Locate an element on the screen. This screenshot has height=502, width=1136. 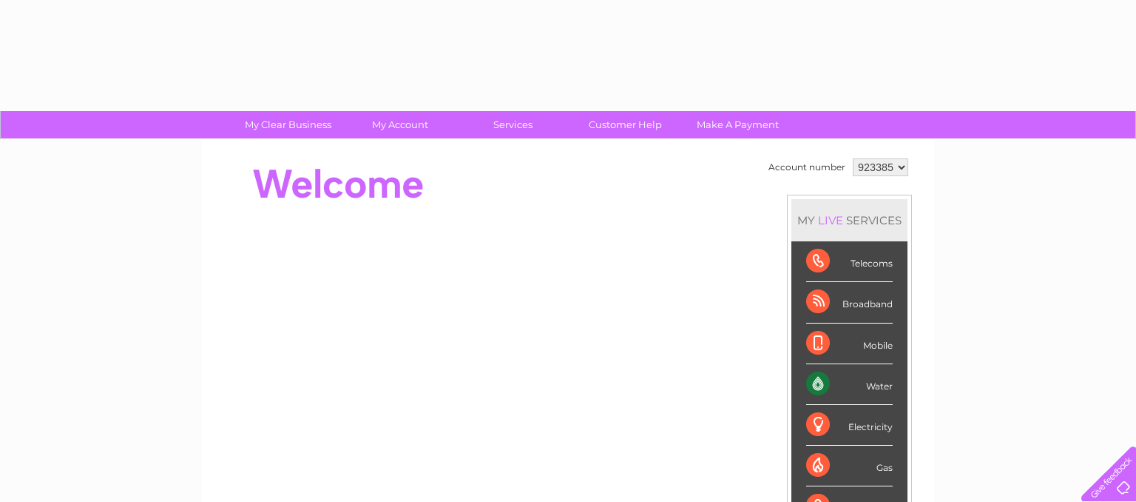
div: Mobile is located at coordinates (849, 343).